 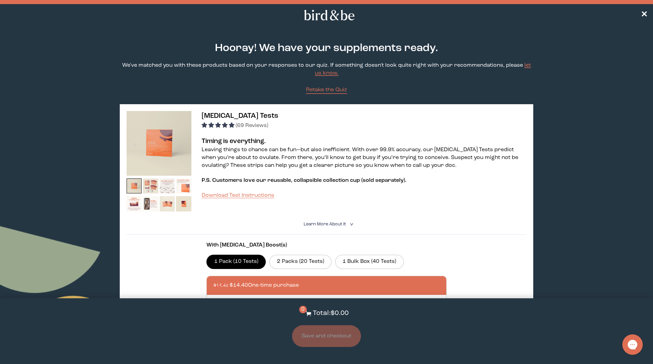 What do you see at coordinates (236, 262) in the screenshot?
I see `label: 1 Pack (10 Tests)` at bounding box center [236, 262].